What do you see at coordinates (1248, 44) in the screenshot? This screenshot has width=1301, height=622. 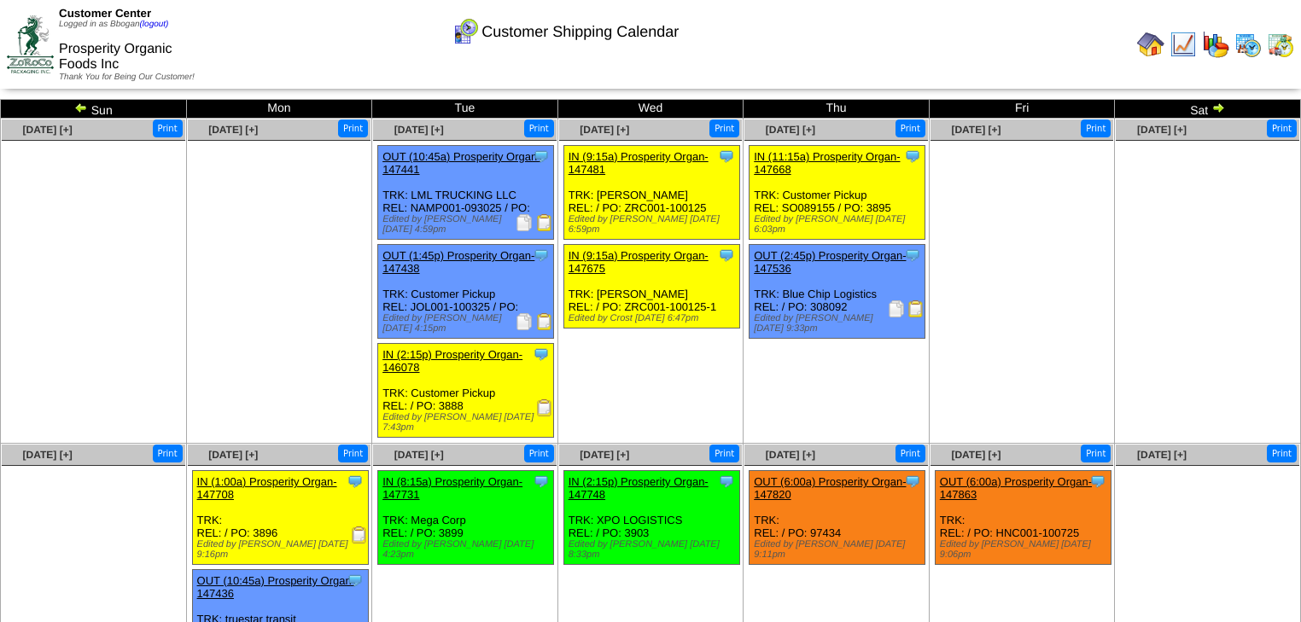 I see `img: calendarprod.gif` at bounding box center [1248, 44].